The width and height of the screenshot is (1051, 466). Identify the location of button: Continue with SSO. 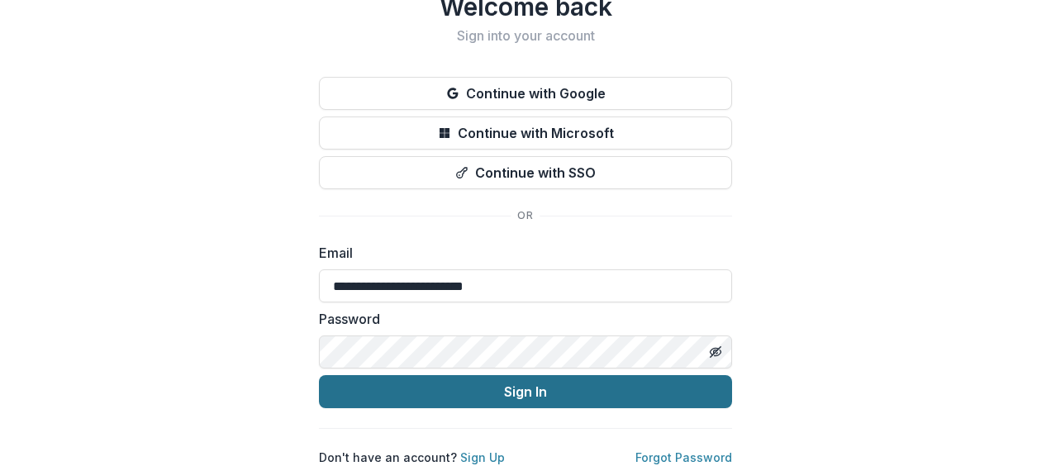
(526, 173).